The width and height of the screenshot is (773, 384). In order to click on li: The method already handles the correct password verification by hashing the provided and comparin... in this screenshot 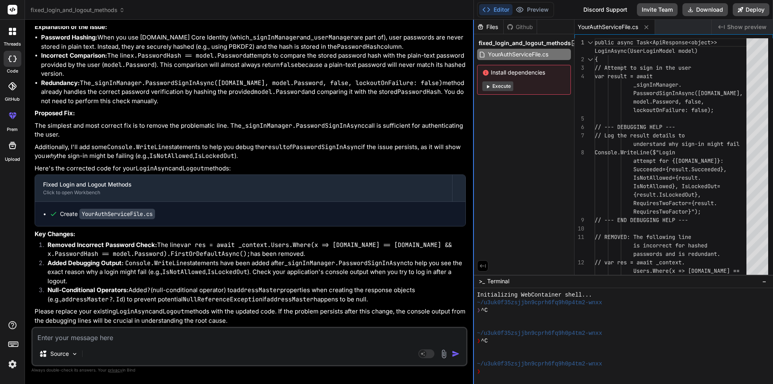, I will do `click(253, 92)`.